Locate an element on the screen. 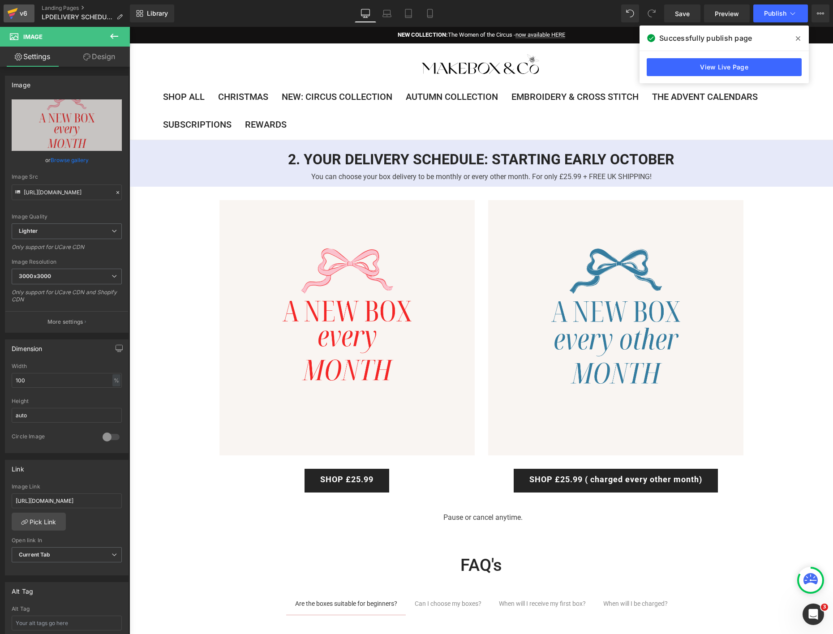 This screenshot has height=634, width=833. strong: NEW COLLECTION: is located at coordinates (293, 8).